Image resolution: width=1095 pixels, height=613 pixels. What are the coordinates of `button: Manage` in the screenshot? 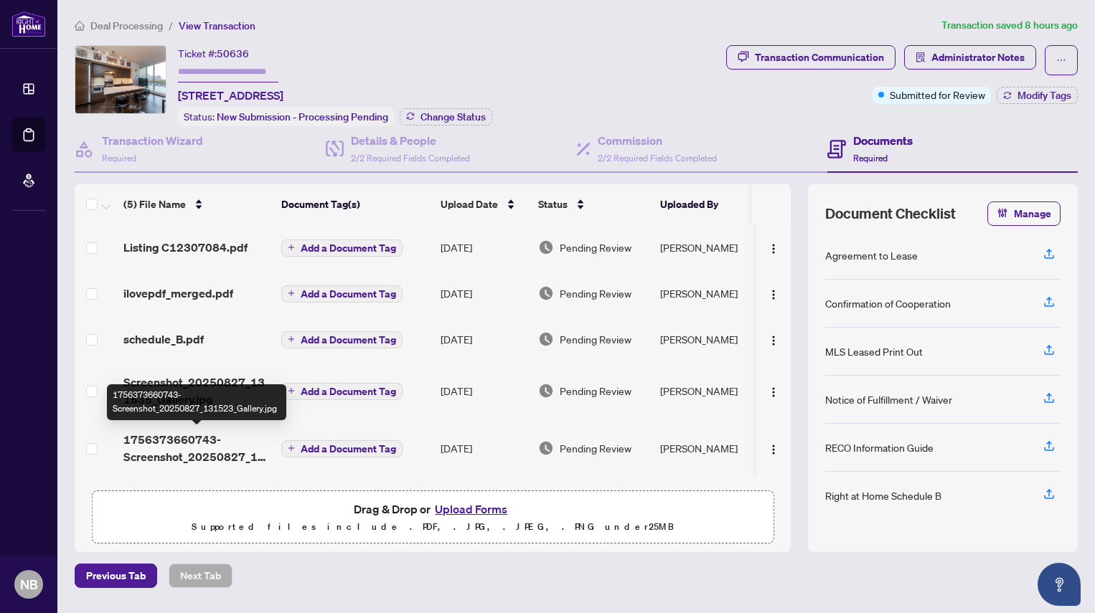 It's located at (1024, 214).